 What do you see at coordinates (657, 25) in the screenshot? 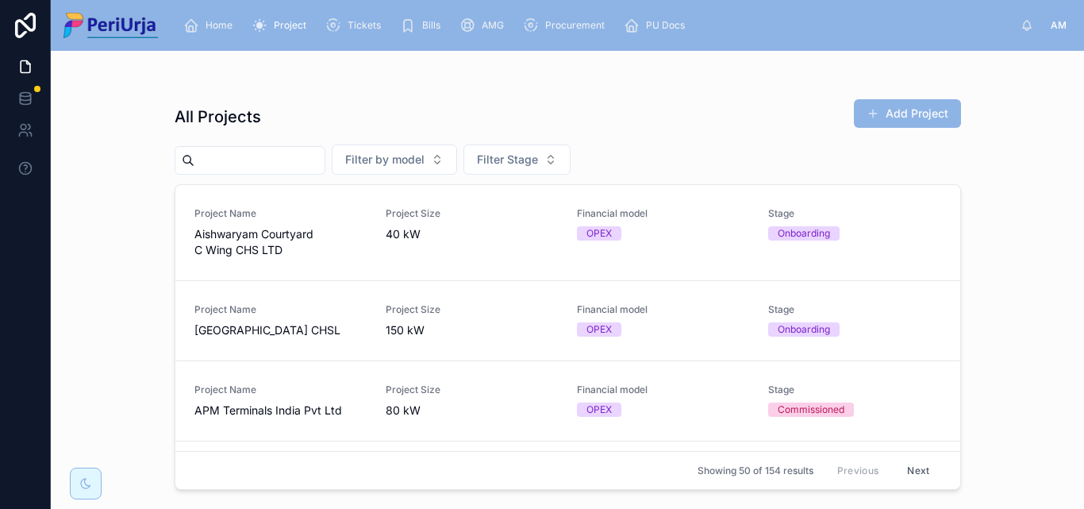
I see `a: PU Docs` at bounding box center [657, 25].